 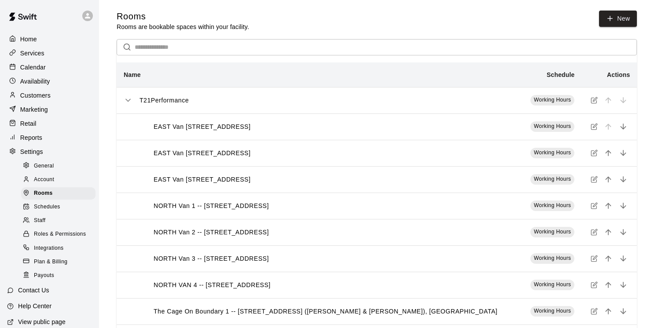 I want to click on p: Reports, so click(x=31, y=138).